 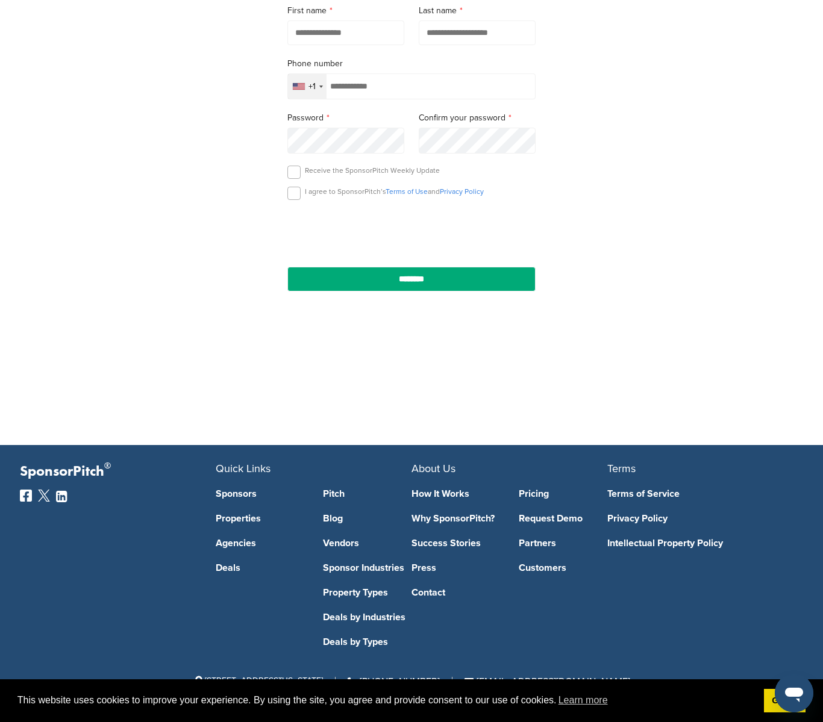 I want to click on a: Properties, so click(x=260, y=518).